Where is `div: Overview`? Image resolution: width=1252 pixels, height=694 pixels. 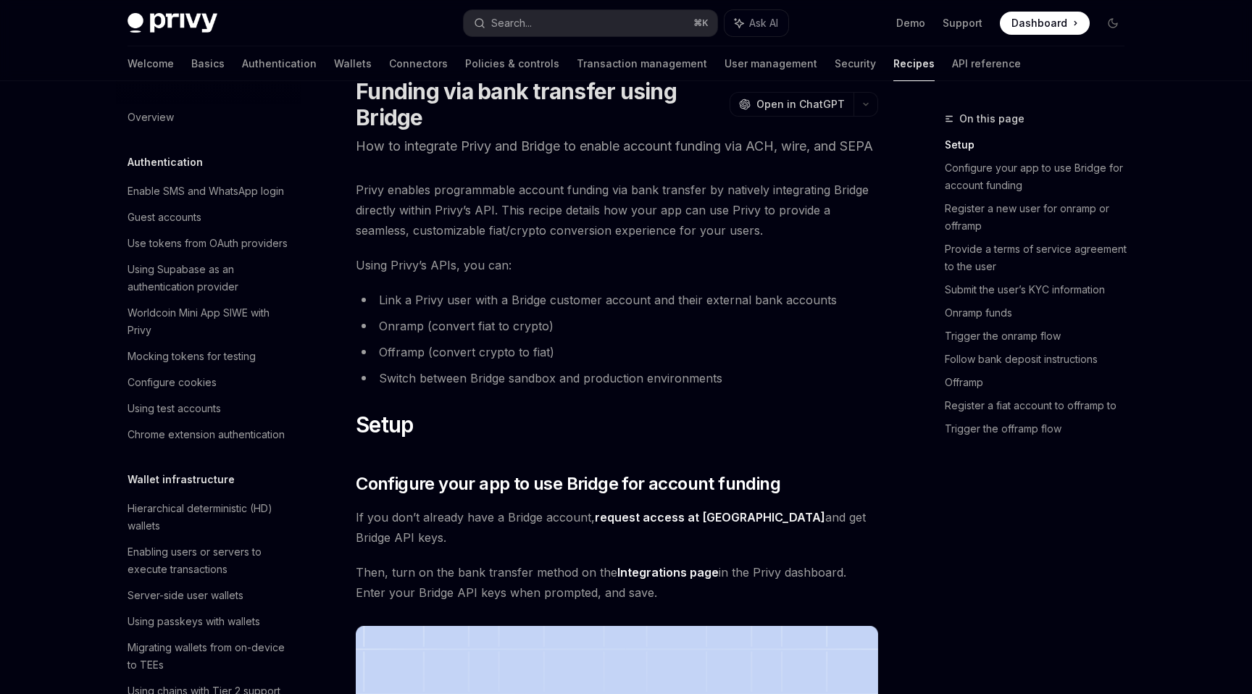
div: Overview is located at coordinates (151, 117).